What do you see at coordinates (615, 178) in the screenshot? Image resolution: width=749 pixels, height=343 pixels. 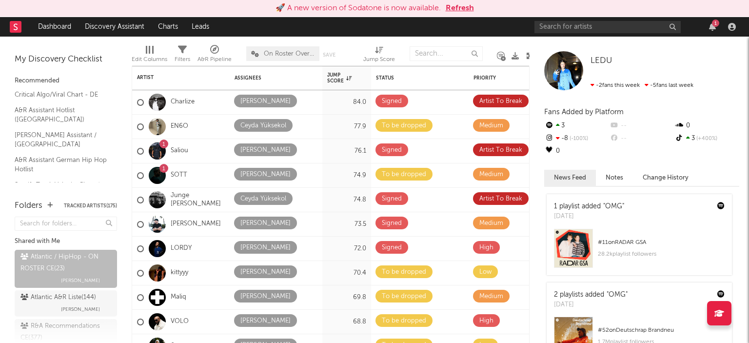 I see `button: Notes` at bounding box center [615, 178].